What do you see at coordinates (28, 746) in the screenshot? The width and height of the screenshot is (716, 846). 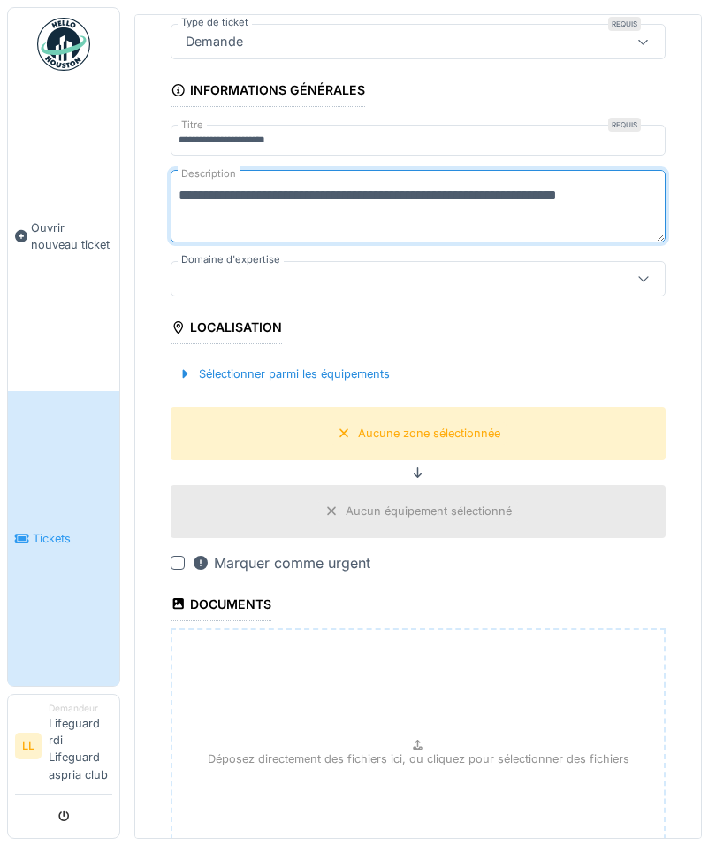 I see `li: LL` at bounding box center [28, 746].